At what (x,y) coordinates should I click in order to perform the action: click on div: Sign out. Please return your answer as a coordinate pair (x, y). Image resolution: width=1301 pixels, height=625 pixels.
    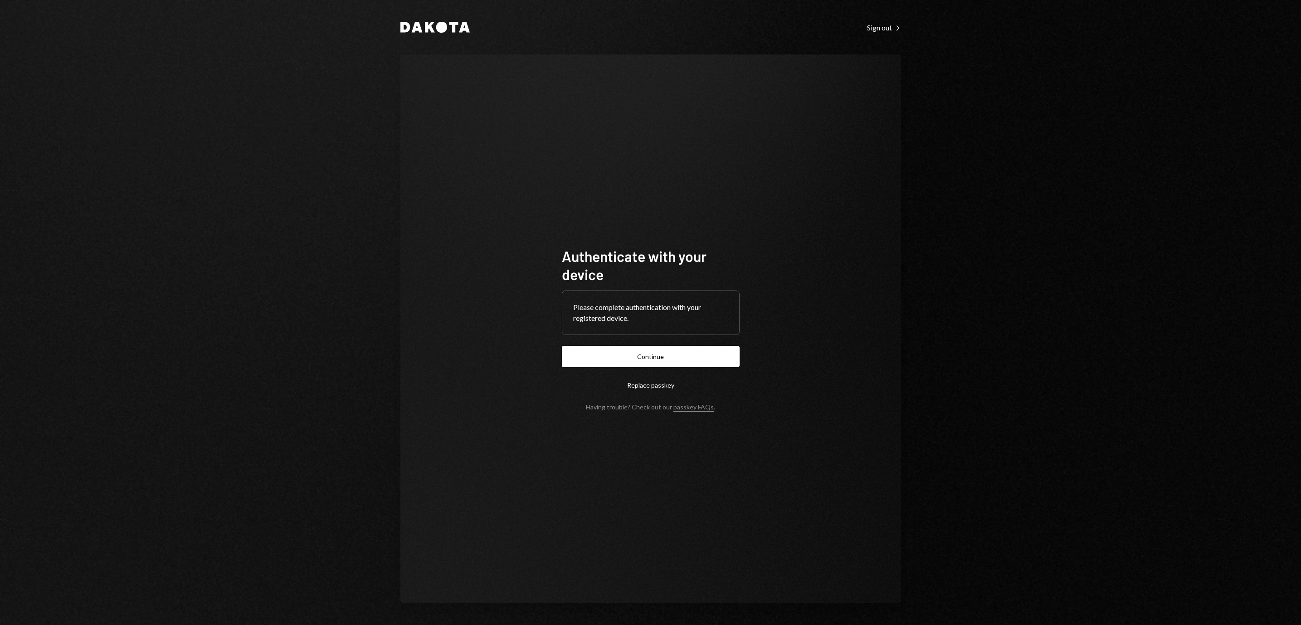
    Looking at the image, I should click on (884, 28).